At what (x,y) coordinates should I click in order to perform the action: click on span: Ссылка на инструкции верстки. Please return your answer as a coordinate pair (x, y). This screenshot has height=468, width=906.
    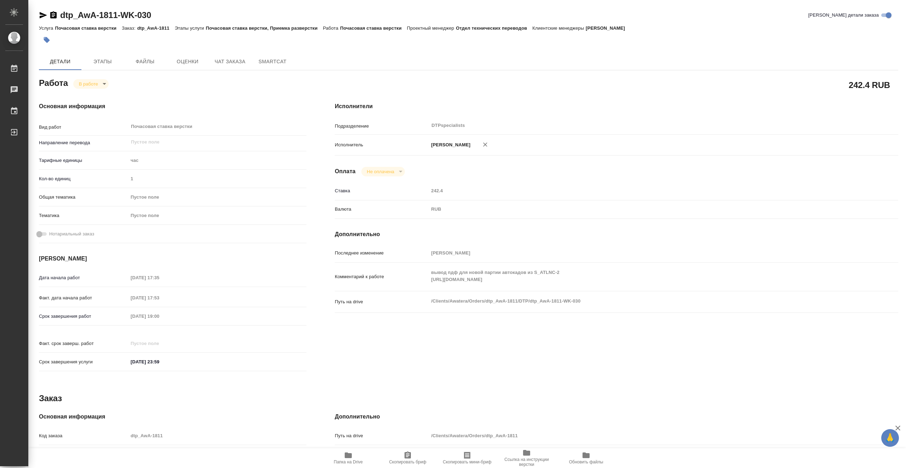
    Looking at the image, I should click on (526, 462).